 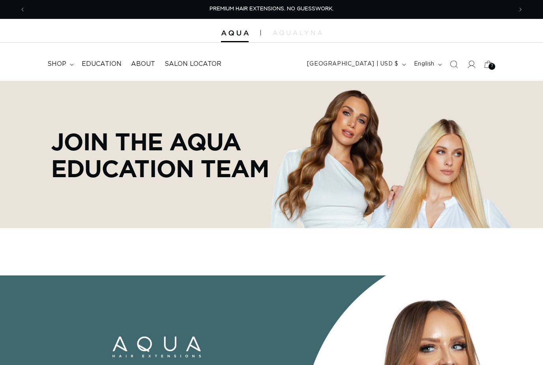 I want to click on a: About, so click(x=143, y=64).